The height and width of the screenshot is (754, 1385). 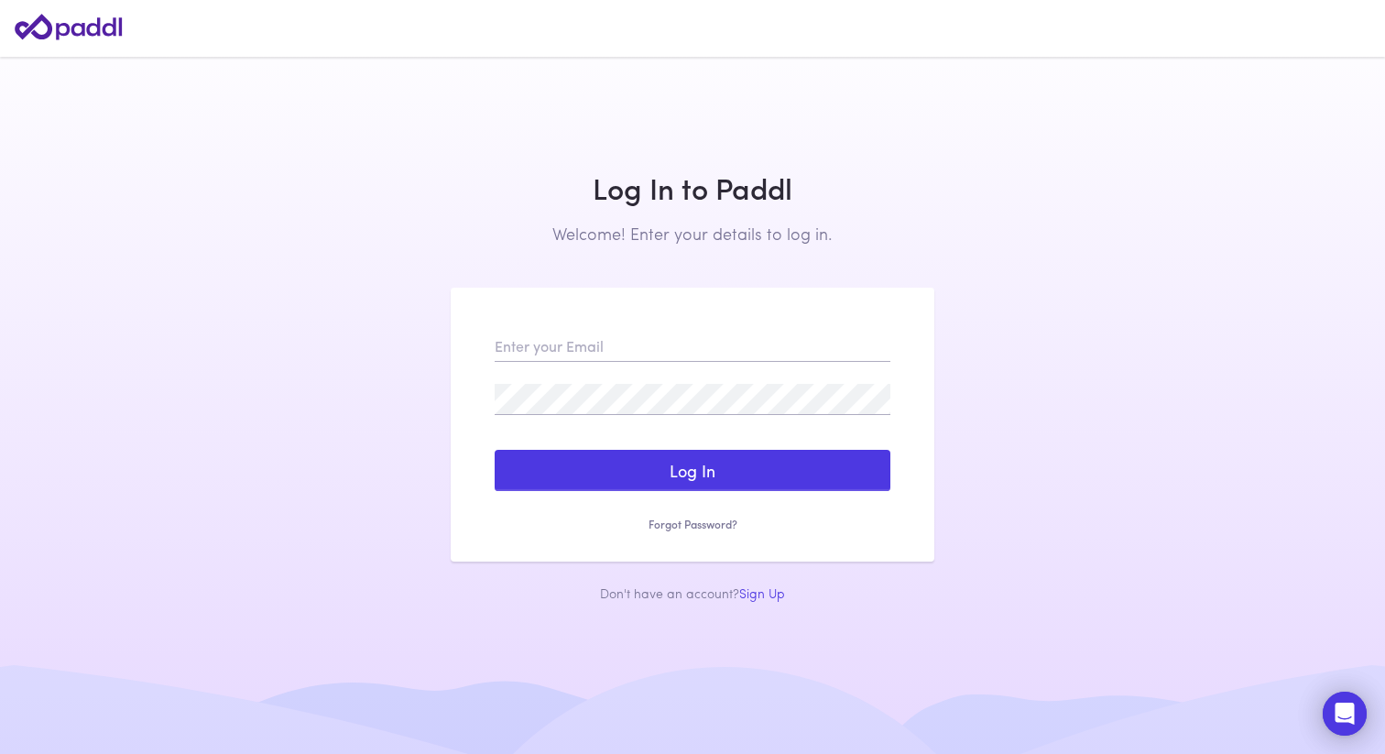 What do you see at coordinates (692, 593) in the screenshot?
I see `div: Don't have an account?` at bounding box center [692, 593].